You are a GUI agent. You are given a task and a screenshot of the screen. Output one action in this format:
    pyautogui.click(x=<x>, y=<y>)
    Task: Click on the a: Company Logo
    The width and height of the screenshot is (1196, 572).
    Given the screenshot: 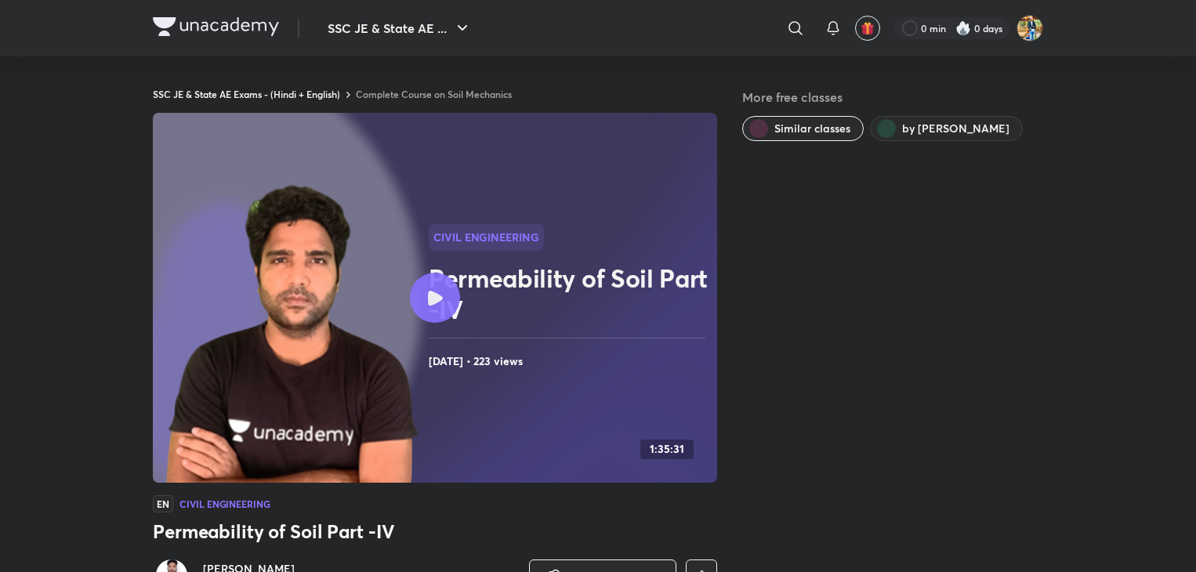 What is the action you would take?
    pyautogui.click(x=216, y=28)
    